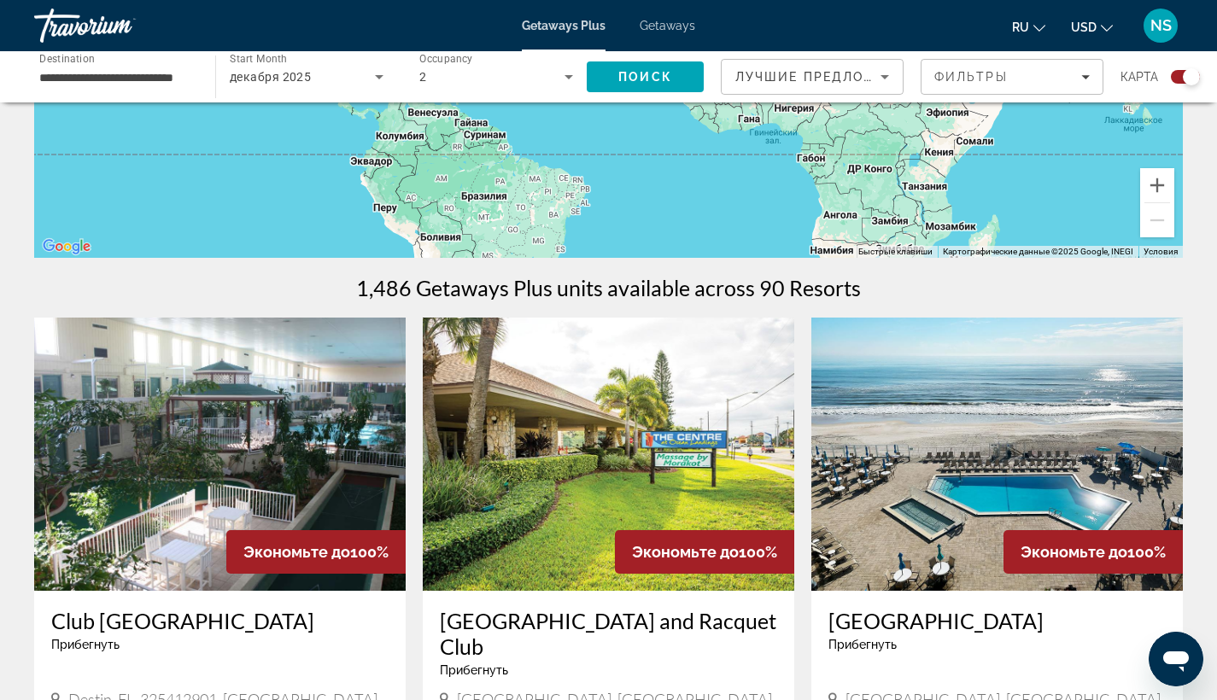 This screenshot has width=1217, height=700. I want to click on a: Travorium, so click(120, 26).